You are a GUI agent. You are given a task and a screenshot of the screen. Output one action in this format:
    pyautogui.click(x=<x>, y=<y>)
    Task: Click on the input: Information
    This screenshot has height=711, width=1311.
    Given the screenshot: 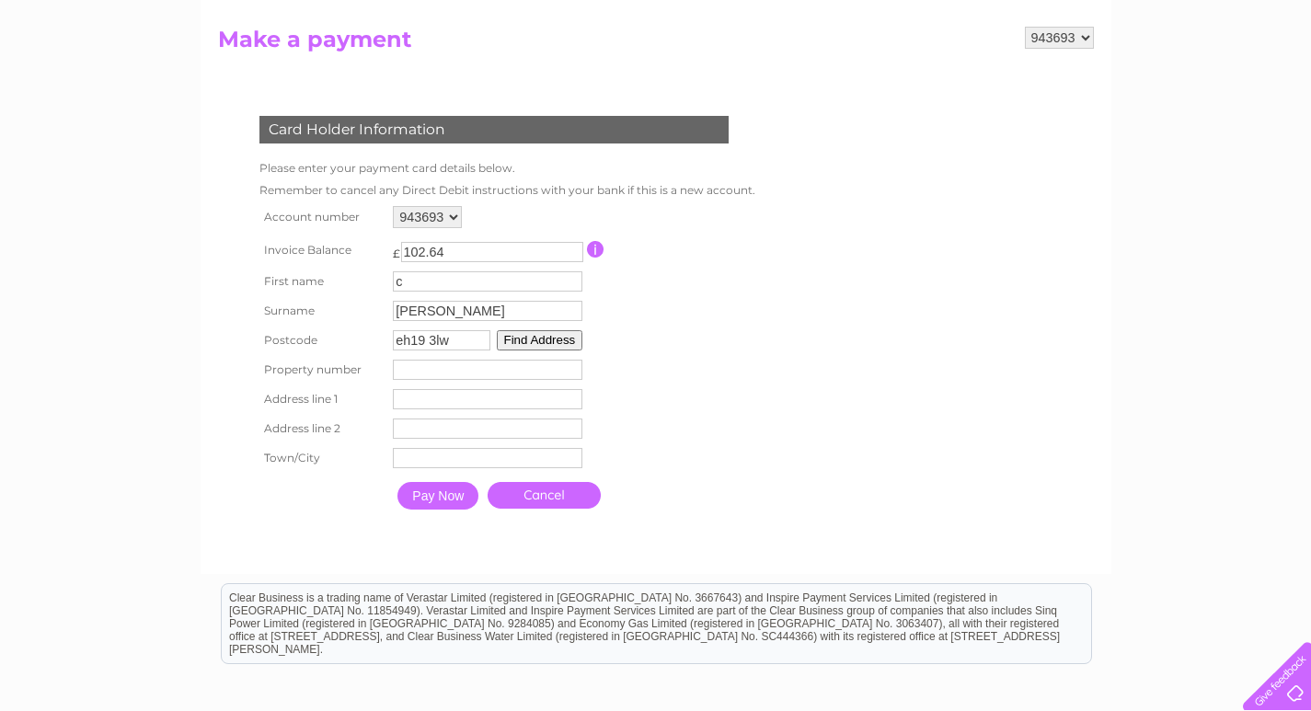 What is the action you would take?
    pyautogui.click(x=595, y=249)
    